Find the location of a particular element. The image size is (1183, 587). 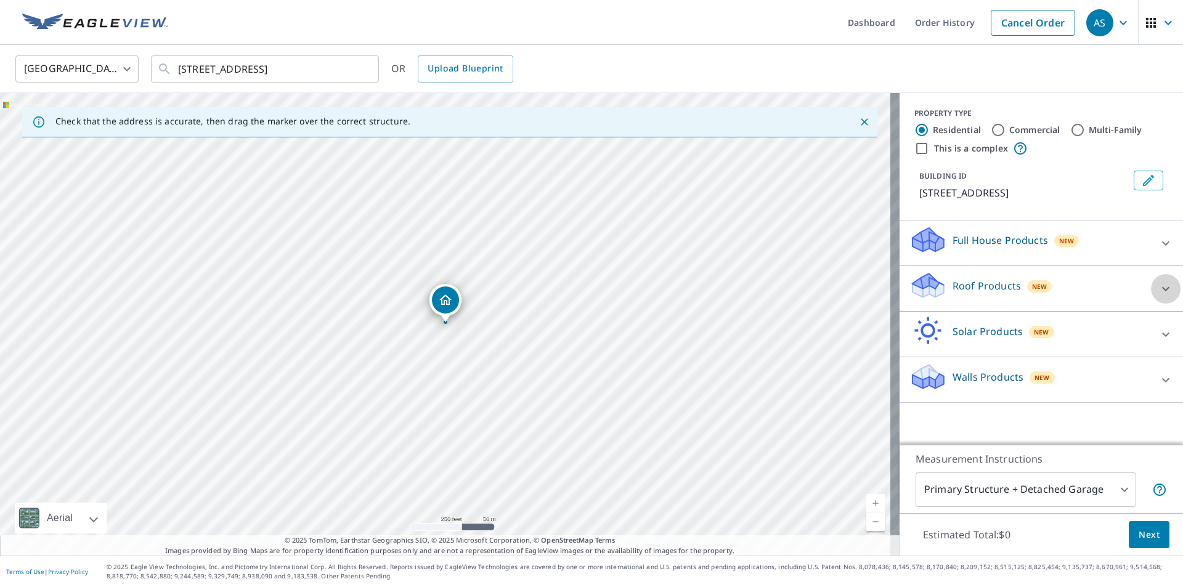

p: Full House Products is located at coordinates (1000, 240).